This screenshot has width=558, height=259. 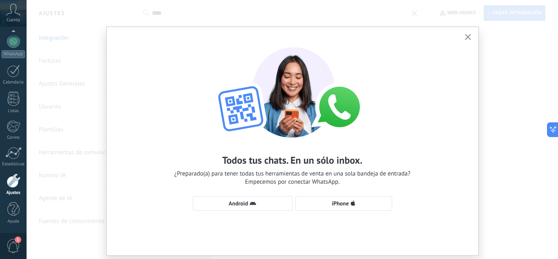 What do you see at coordinates (238, 203) in the screenshot?
I see `span: Android` at bounding box center [238, 203].